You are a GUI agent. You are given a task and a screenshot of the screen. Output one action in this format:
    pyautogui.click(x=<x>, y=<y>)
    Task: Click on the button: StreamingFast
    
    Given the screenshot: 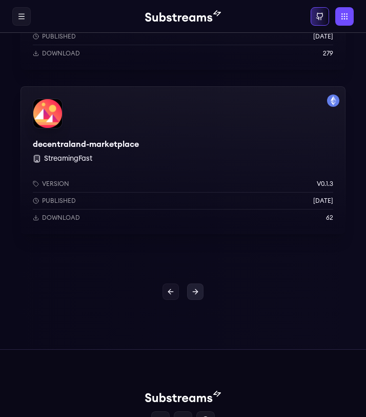 What is the action you would take?
    pyautogui.click(x=68, y=159)
    